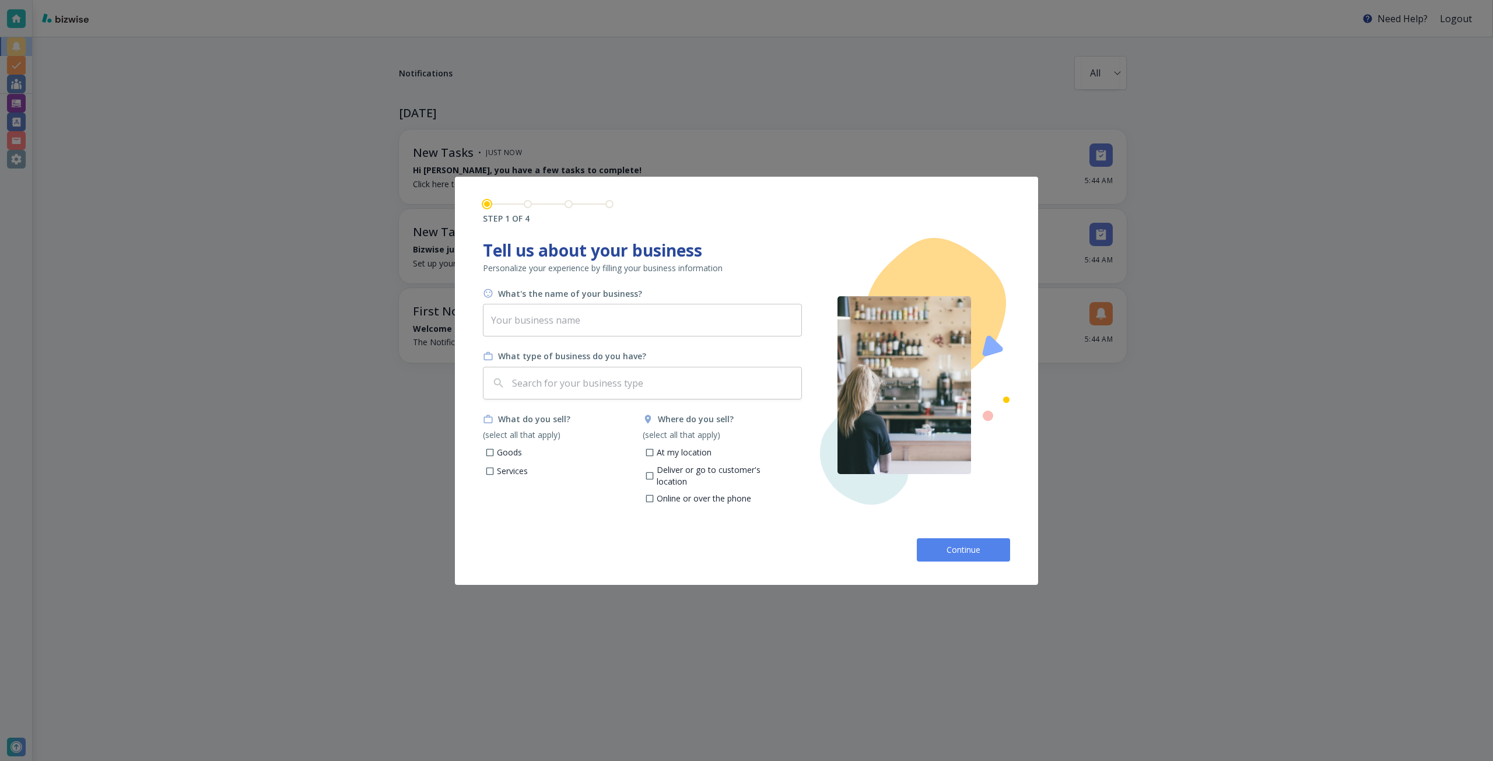 Image resolution: width=1493 pixels, height=761 pixels. What do you see at coordinates (534, 419) in the screenshot?
I see `h6: What do you sell?` at bounding box center [534, 419].